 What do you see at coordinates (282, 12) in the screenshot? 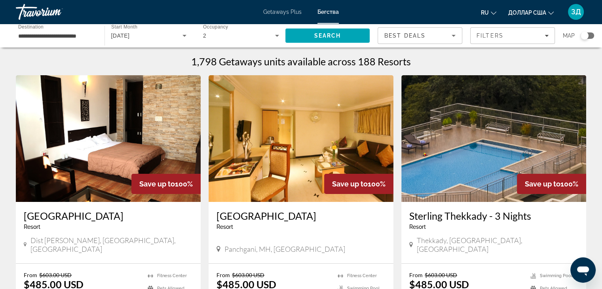
I see `font: Getaways Plus` at bounding box center [282, 12].